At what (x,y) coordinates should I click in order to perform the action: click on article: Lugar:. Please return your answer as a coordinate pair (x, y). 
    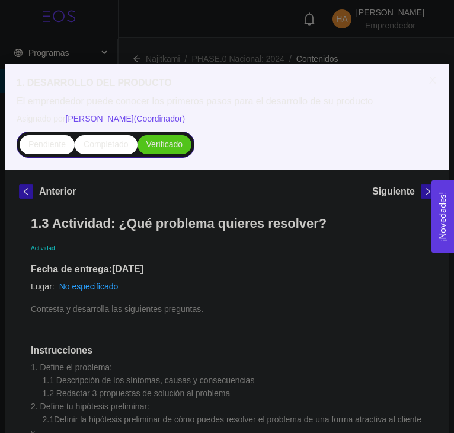
    Looking at the image, I should click on (43, 286).